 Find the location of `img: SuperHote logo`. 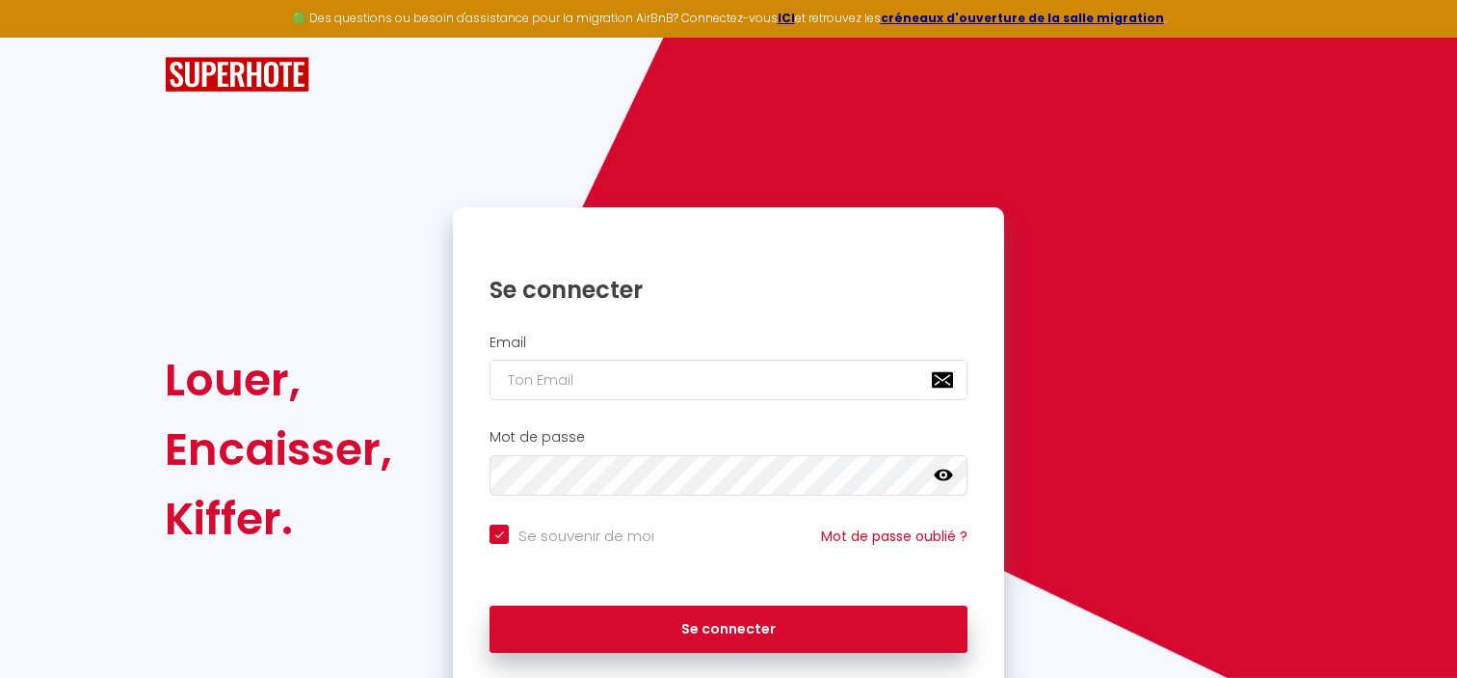

img: SuperHote logo is located at coordinates (237, 74).